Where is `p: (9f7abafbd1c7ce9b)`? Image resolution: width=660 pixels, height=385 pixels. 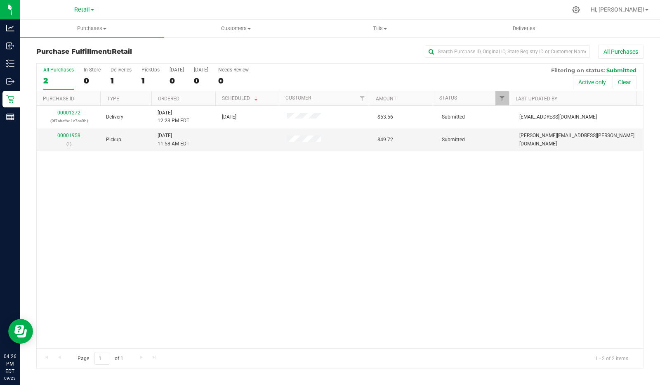 p: (9f7abafbd1c7ce9b) is located at coordinates (69, 121).